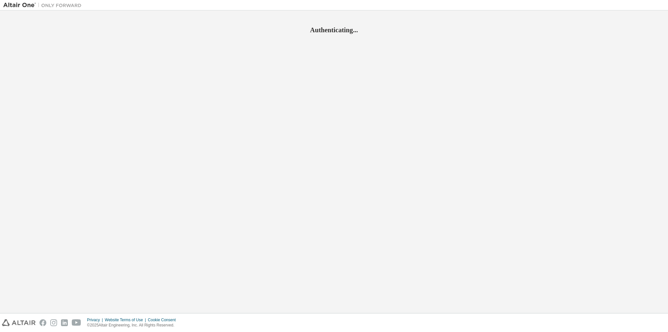 The height and width of the screenshot is (332, 668). I want to click on p: © 2025 Altair Engineering, Inc. All Rights Reserved., so click(133, 326).